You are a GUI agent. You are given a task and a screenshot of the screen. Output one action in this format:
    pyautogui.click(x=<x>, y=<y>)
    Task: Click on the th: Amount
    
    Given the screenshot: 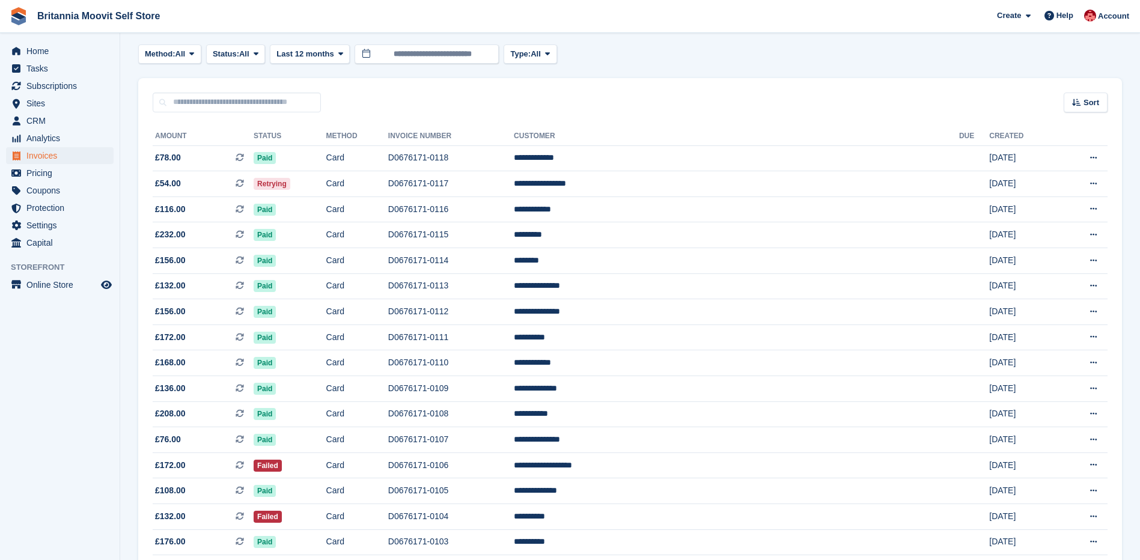 What is the action you would take?
    pyautogui.click(x=203, y=136)
    